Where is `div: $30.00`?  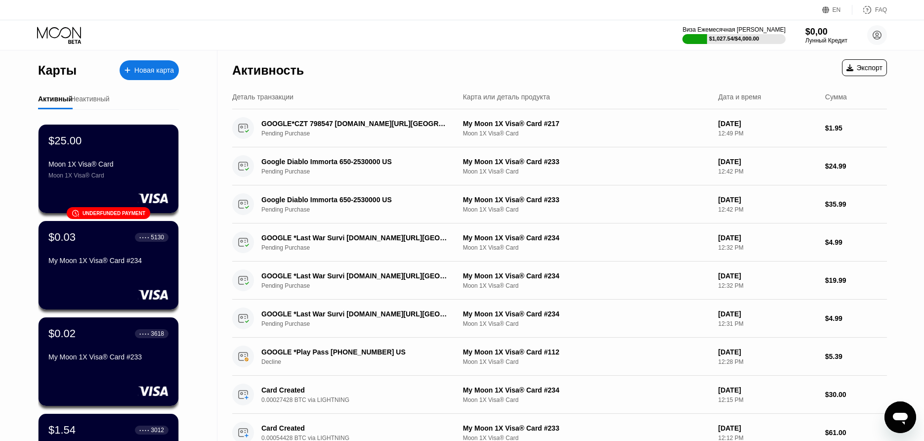 div: $30.00 is located at coordinates (855, 394).